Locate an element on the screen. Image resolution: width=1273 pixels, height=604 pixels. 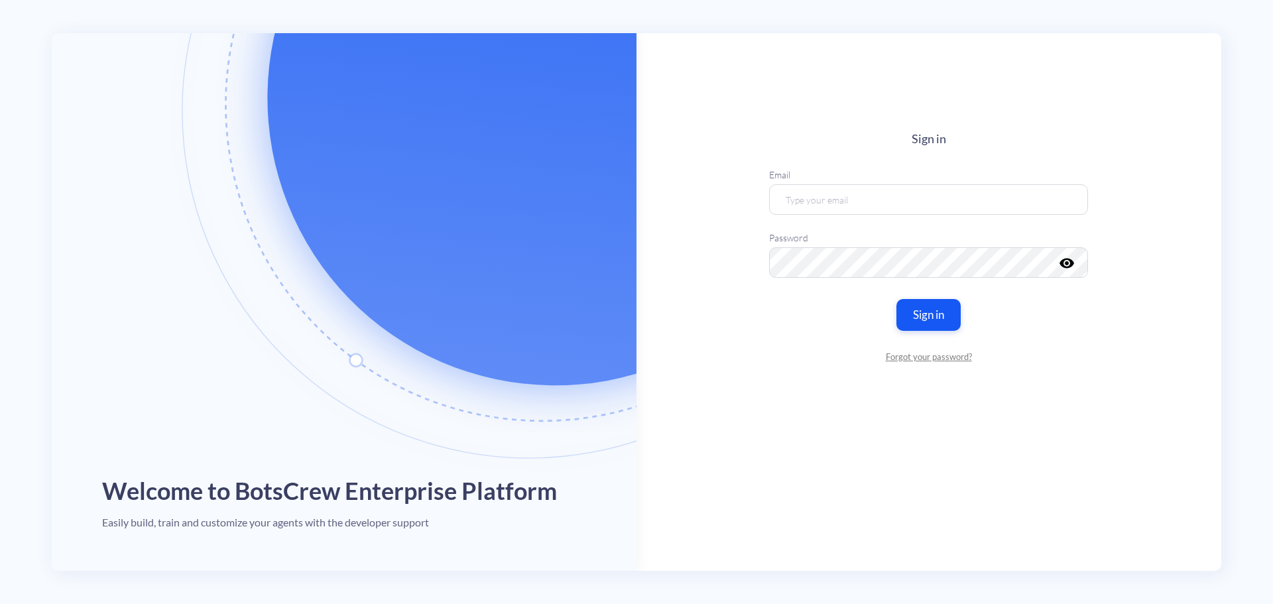
button: Sign in is located at coordinates (929, 314).